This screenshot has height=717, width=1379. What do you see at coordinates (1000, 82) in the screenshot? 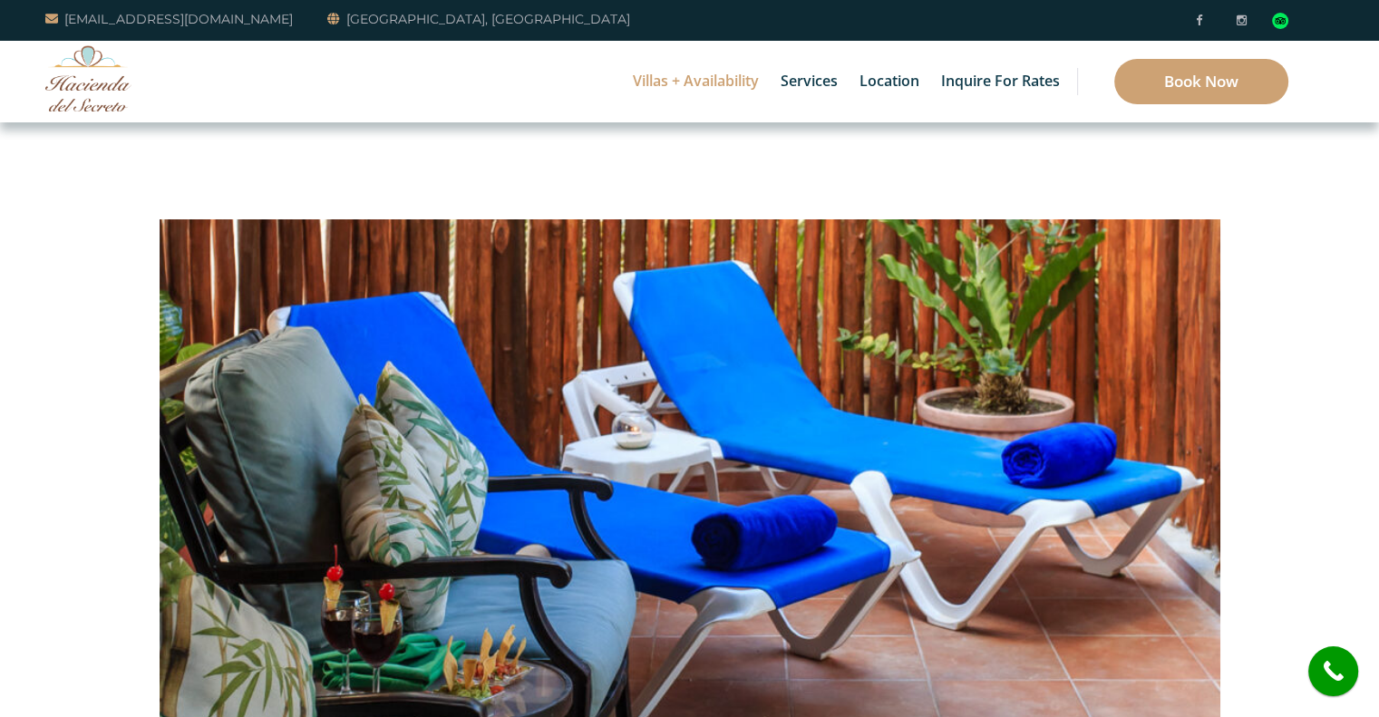
I see `a: Inquire for Rates` at bounding box center [1000, 82].